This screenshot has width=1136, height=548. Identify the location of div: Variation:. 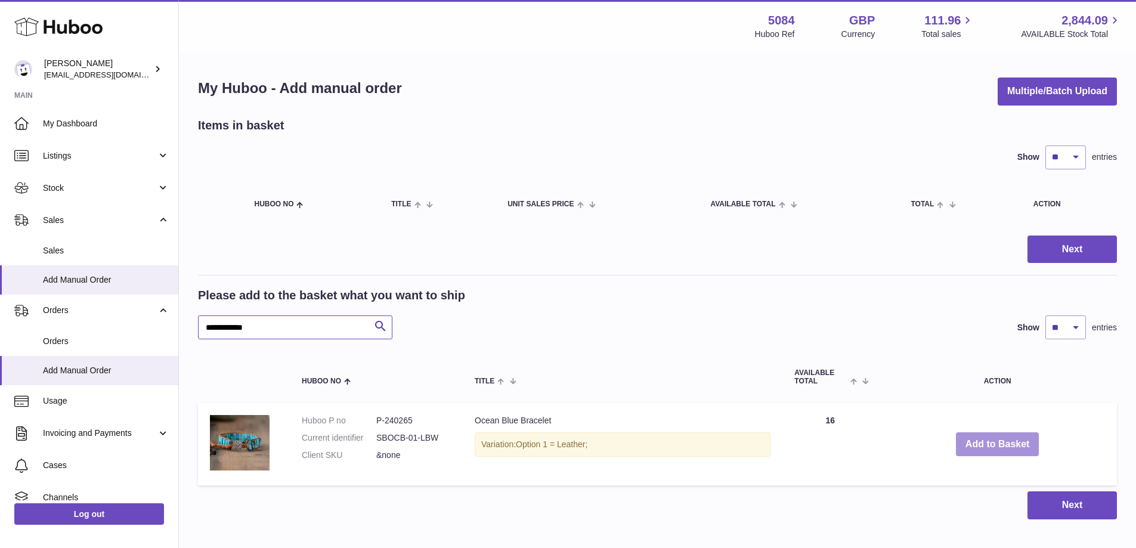
(622, 444).